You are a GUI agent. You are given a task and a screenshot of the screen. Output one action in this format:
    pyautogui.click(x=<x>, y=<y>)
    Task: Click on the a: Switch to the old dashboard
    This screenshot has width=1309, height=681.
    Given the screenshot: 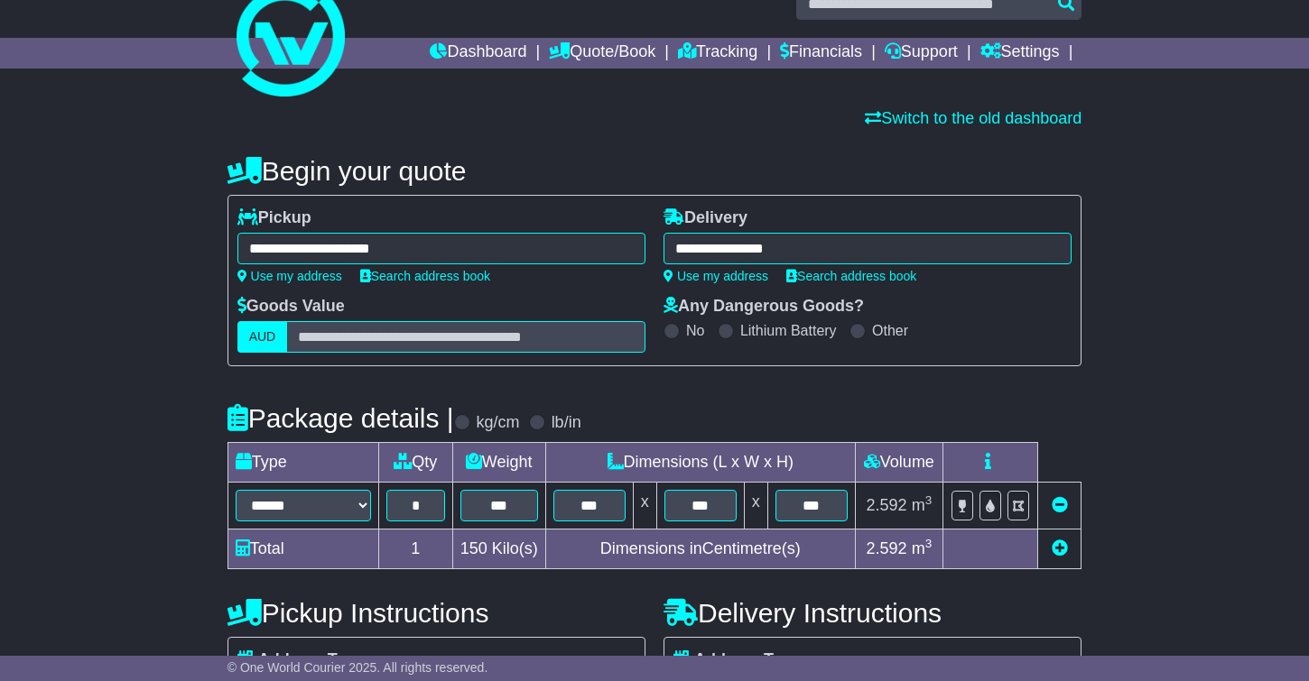 What is the action you would take?
    pyautogui.click(x=973, y=118)
    